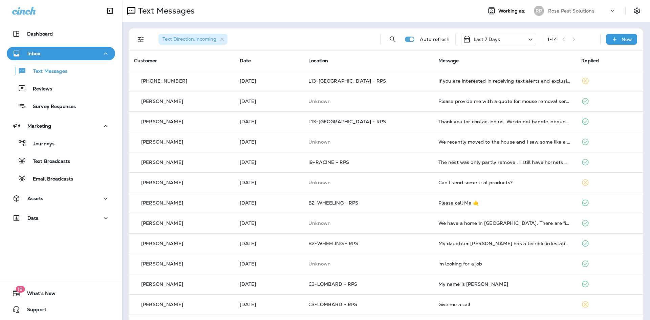 The image size is (650, 320). Describe the element at coordinates (269, 284) in the screenshot. I see `p: Aug 8, 2025 01:16 PM` at that location.